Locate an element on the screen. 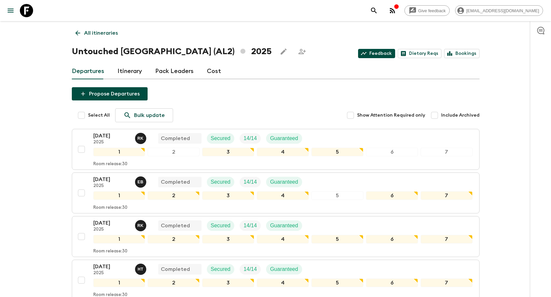  a: Feedback is located at coordinates (377, 54).